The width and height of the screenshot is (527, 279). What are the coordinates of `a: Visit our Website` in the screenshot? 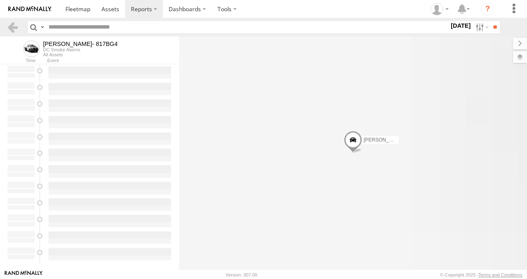 It's located at (24, 275).